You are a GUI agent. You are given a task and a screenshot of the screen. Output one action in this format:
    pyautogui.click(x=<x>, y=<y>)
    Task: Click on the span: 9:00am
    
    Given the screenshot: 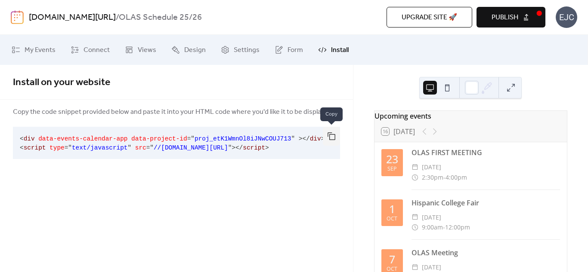 What is the action you would take?
    pyautogui.click(x=432, y=228)
    